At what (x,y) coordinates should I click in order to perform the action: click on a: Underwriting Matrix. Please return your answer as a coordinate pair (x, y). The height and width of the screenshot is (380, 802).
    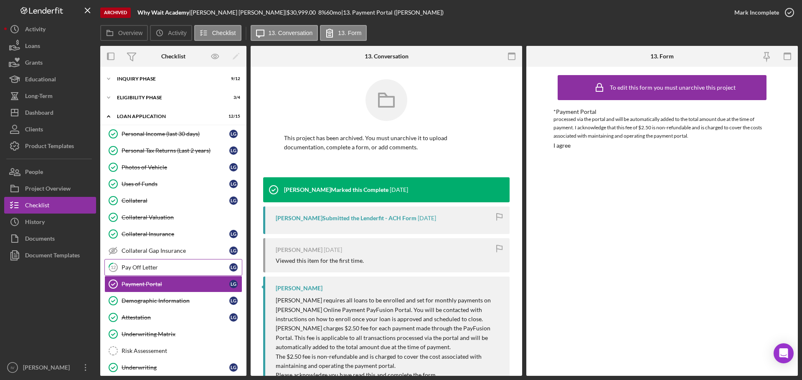
    Looking at the image, I should click on (173, 334).